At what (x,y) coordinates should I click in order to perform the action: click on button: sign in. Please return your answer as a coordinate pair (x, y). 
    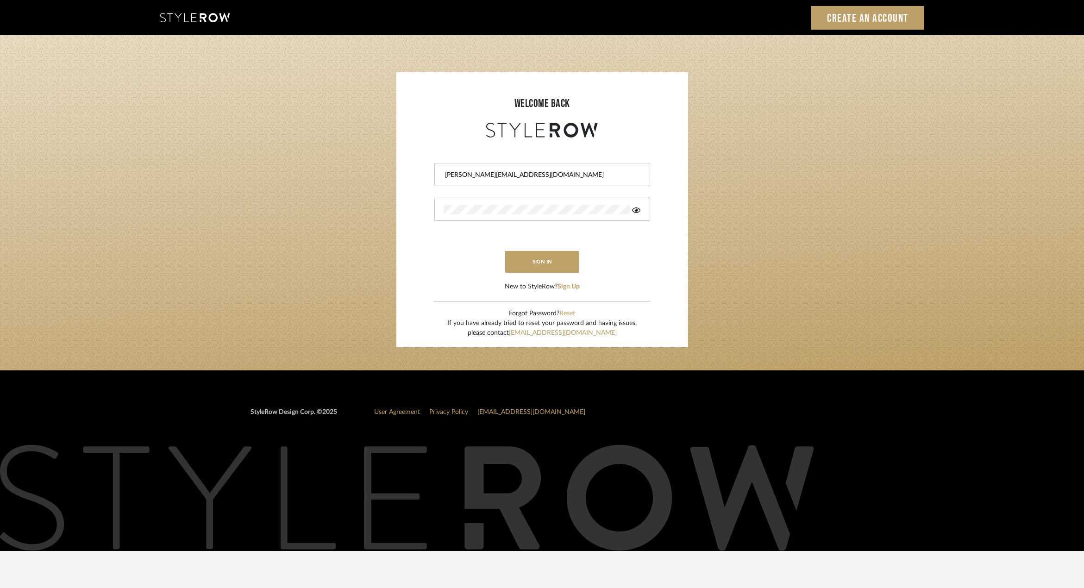
    Looking at the image, I should click on (542, 262).